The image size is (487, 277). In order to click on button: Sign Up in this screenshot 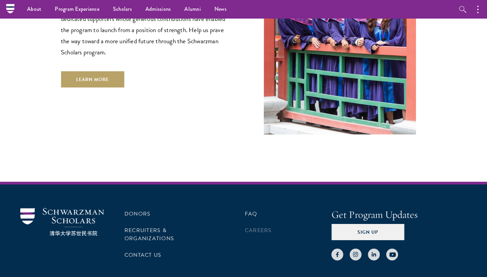, I will do `click(368, 232)`.